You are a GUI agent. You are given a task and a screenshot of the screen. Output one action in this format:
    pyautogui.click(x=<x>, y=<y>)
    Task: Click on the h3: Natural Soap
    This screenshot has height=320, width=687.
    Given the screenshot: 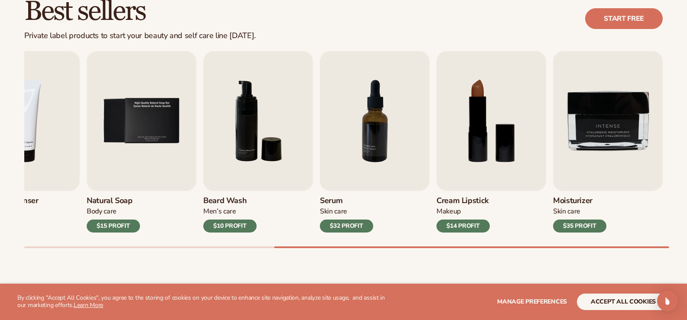 What is the action you would take?
    pyautogui.click(x=113, y=201)
    